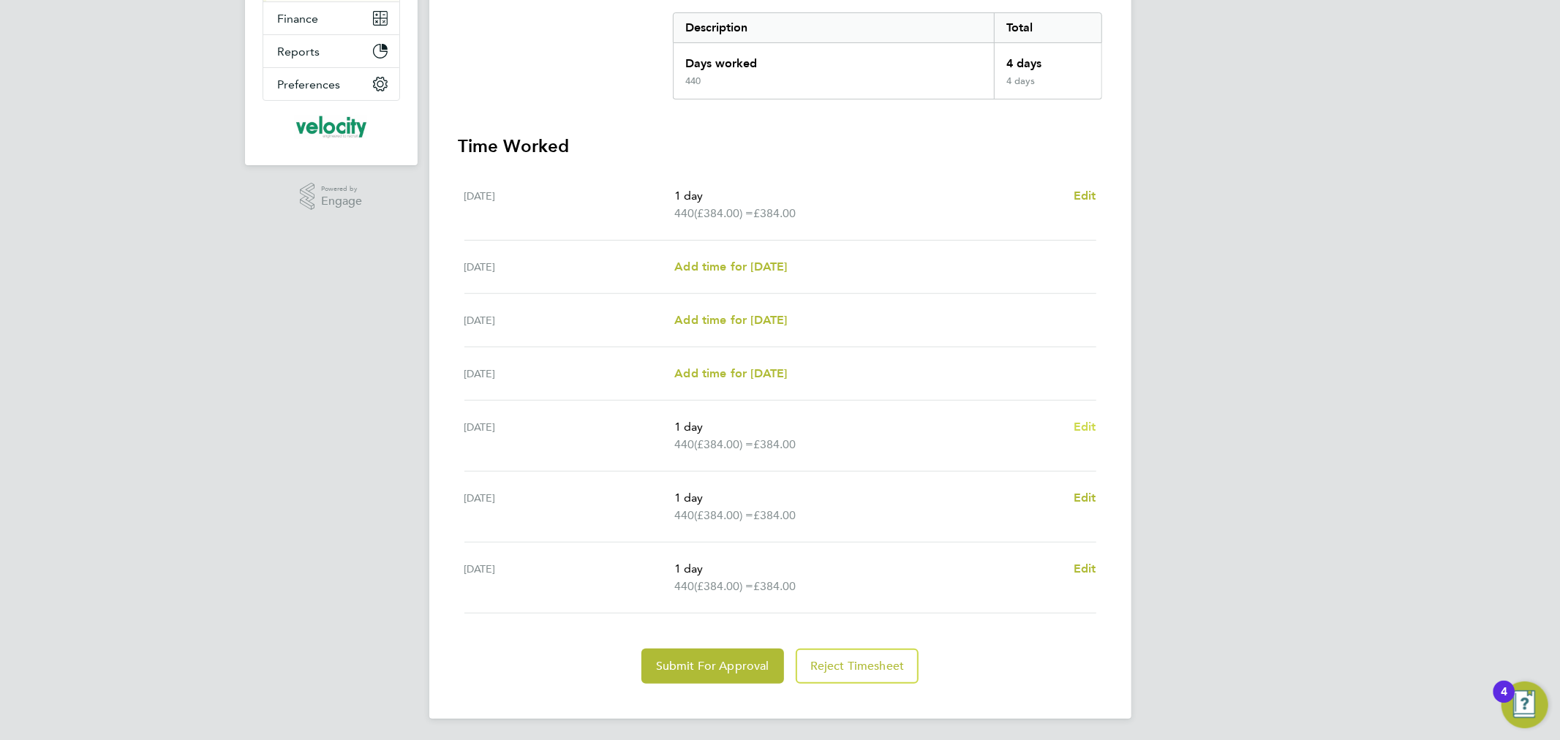  I want to click on h3: Time Worked, so click(780, 146).